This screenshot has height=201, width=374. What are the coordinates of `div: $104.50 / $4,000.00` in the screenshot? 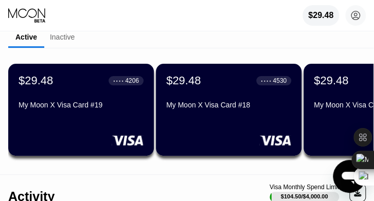 It's located at (305, 197).